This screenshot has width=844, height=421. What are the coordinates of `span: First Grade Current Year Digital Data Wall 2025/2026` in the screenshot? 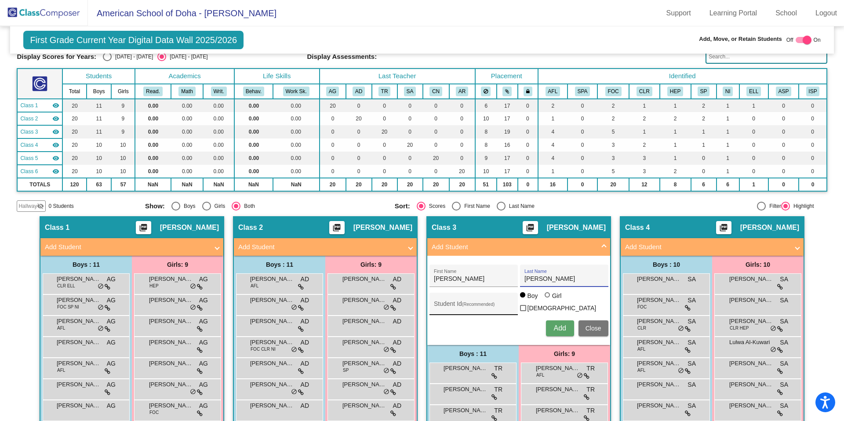 It's located at (133, 40).